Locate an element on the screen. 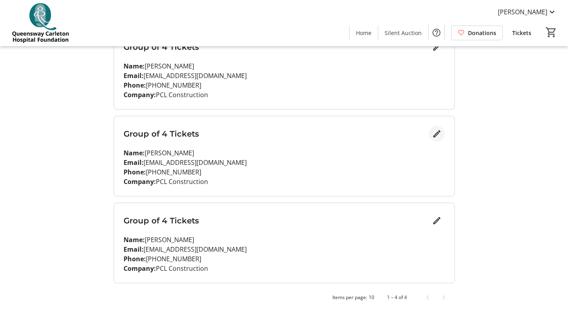 The width and height of the screenshot is (568, 315). span: Home is located at coordinates (363, 33).